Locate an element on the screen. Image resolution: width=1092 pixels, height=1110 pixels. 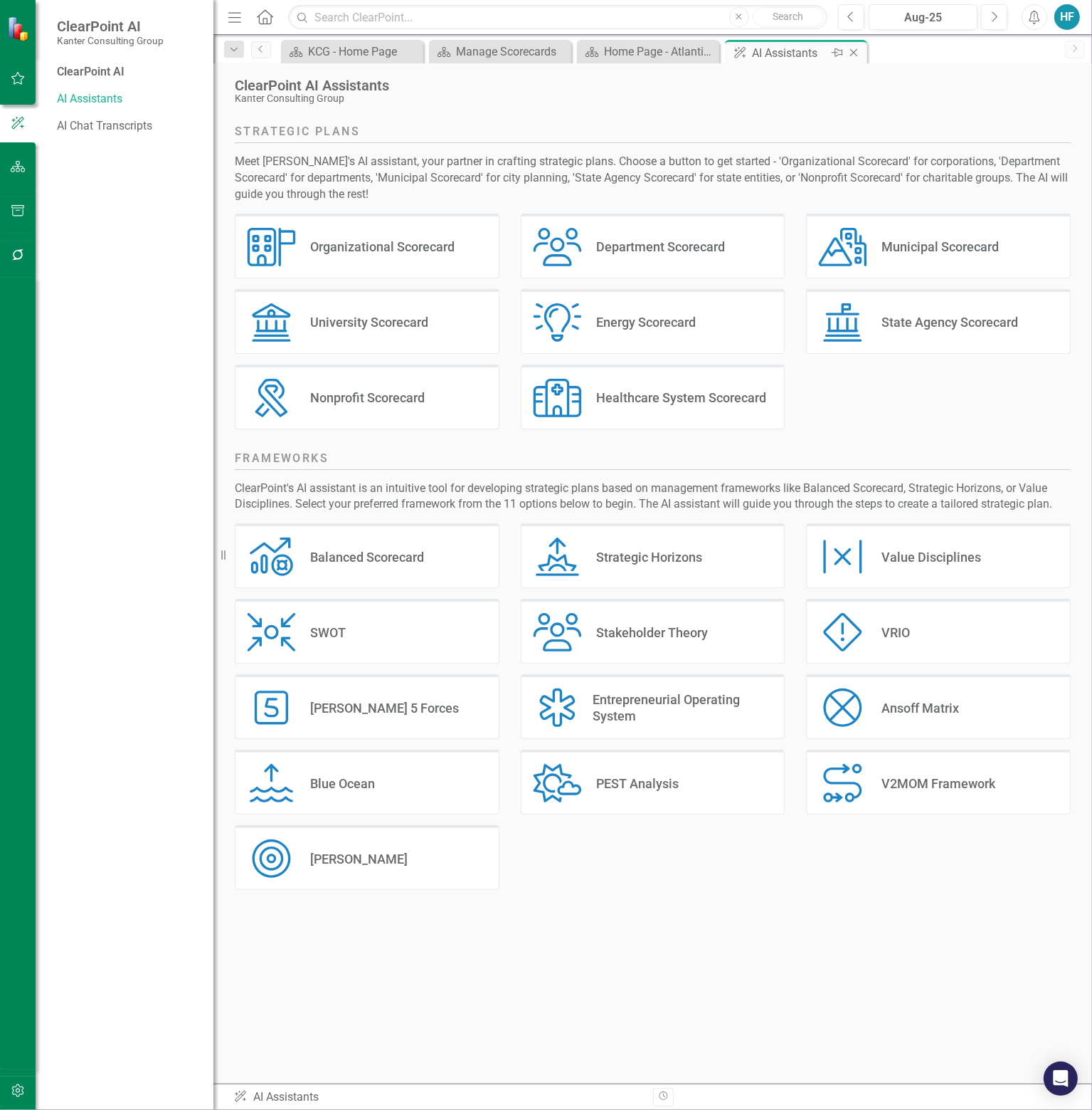
button: HF is located at coordinates (1068, 17).